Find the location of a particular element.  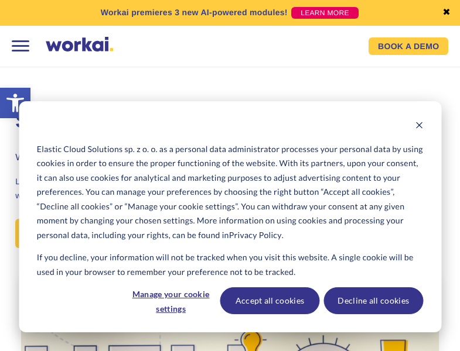

a: Privacy Policy is located at coordinates (255, 235).